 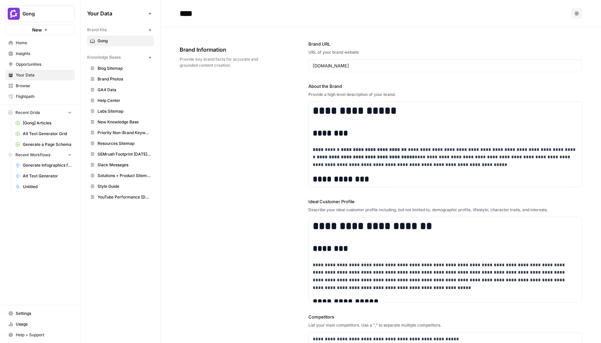 What do you see at coordinates (40, 155) in the screenshot?
I see `button: Recent Workflows` at bounding box center [40, 155].